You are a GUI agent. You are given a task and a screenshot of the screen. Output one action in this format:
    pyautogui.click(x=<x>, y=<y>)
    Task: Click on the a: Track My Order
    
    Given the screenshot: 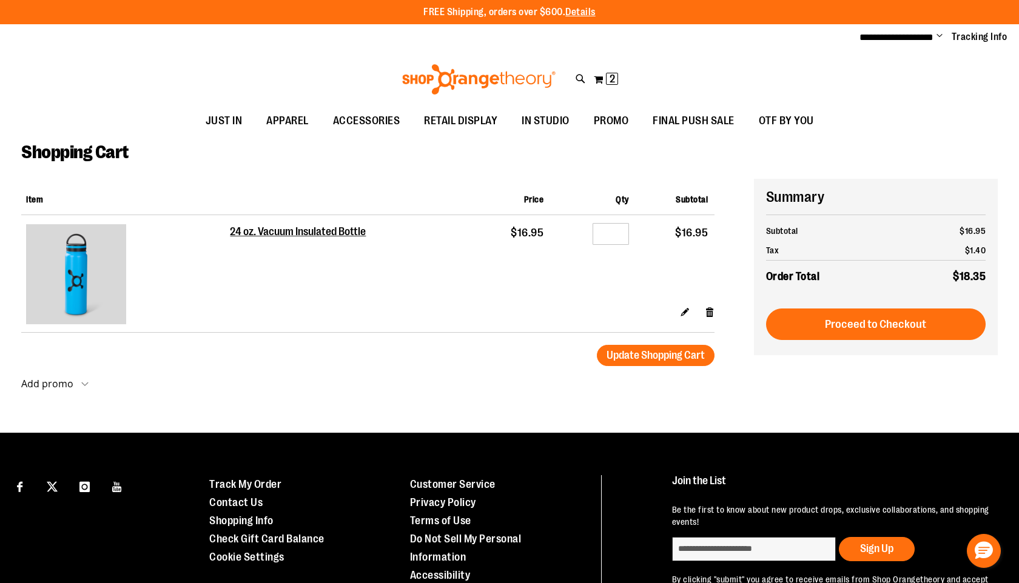 What is the action you would take?
    pyautogui.click(x=245, y=484)
    